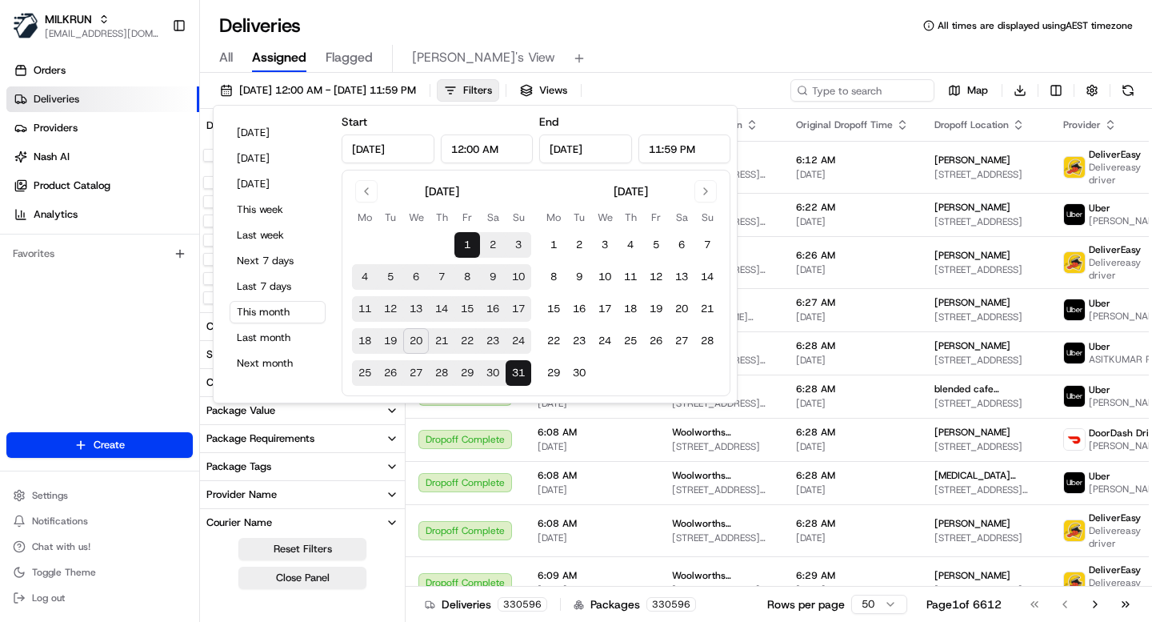 Image resolution: width=1152 pixels, height=622 pixels. Describe the element at coordinates (844, 125) in the screenshot. I see `span: Original Dropoff Time` at that location.